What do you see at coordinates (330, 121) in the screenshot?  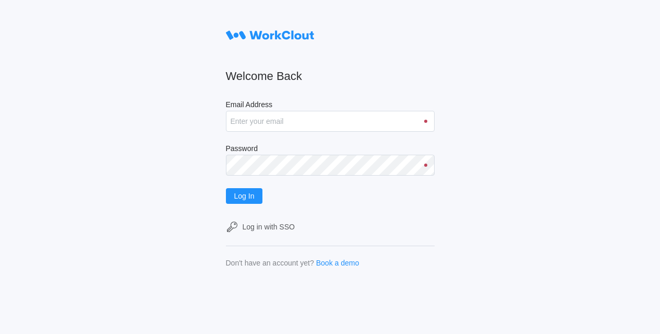 I see `input: Enter your email` at bounding box center [330, 121].